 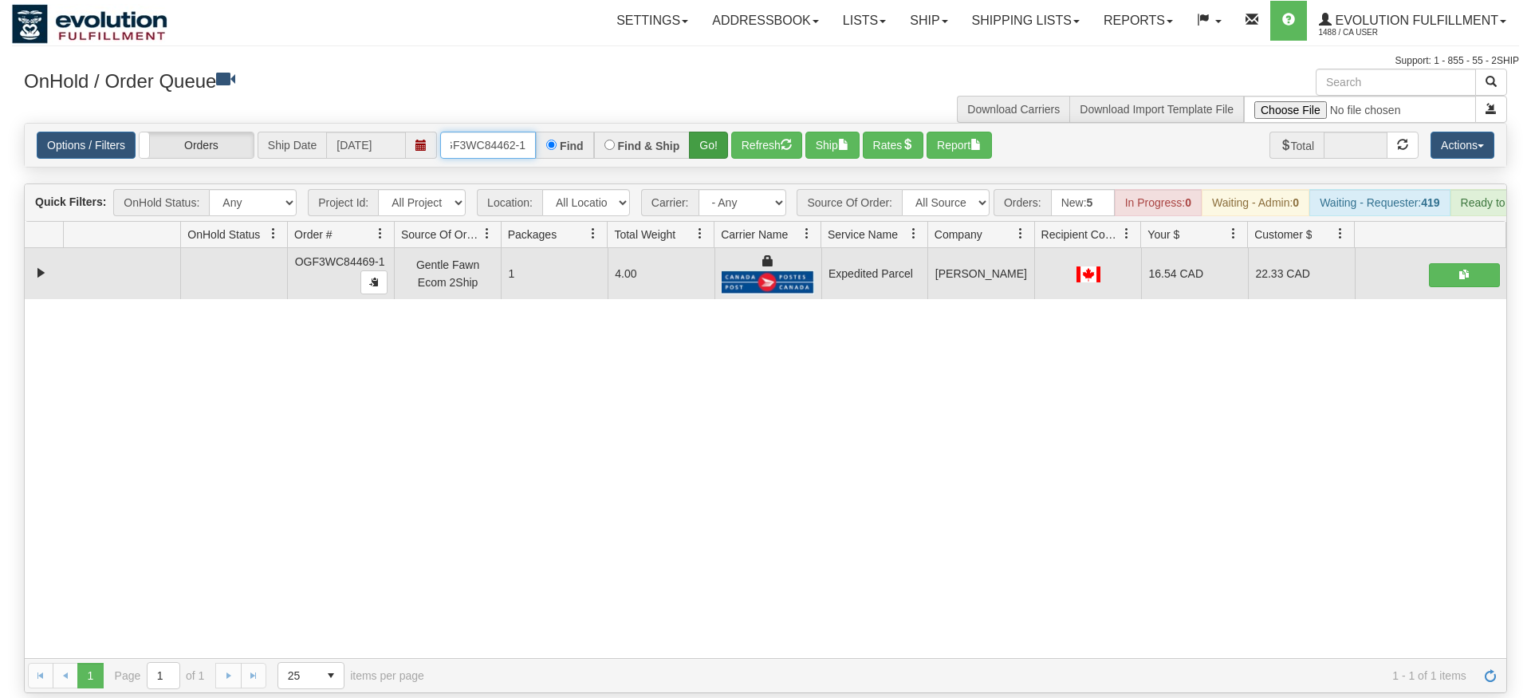 What do you see at coordinates (1164, 234) in the screenshot?
I see `span: Your $` at bounding box center [1164, 234].